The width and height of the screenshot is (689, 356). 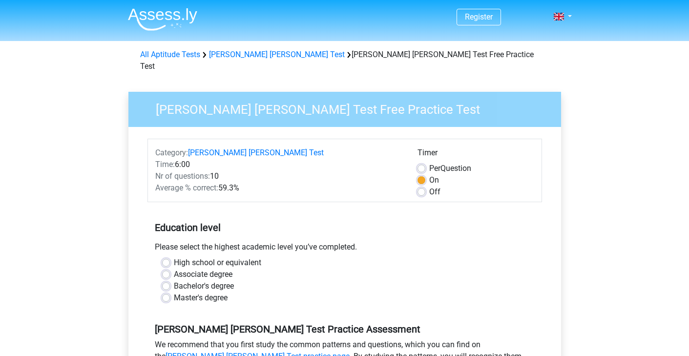 I want to click on label: On, so click(x=434, y=180).